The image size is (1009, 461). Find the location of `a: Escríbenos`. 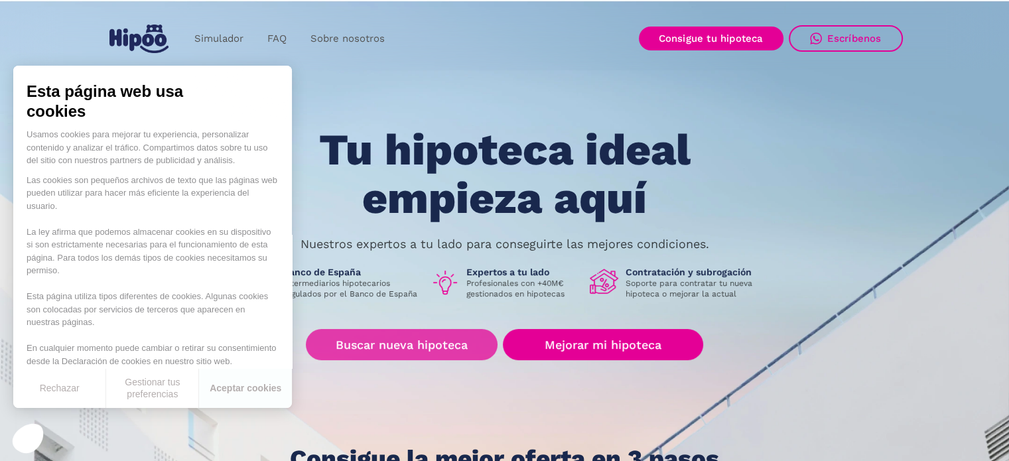

a: Escríbenos is located at coordinates (846, 38).